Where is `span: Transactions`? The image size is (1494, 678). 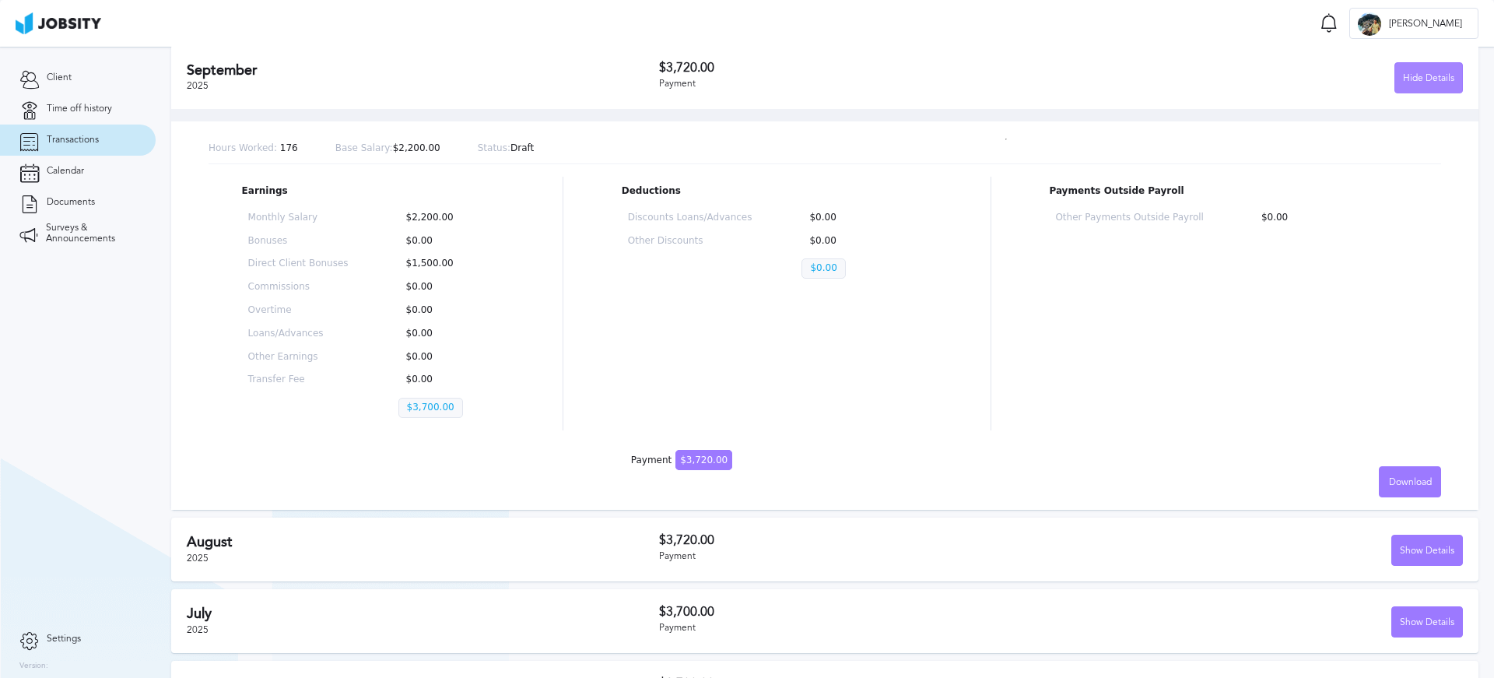
span: Transactions is located at coordinates (72, 140).